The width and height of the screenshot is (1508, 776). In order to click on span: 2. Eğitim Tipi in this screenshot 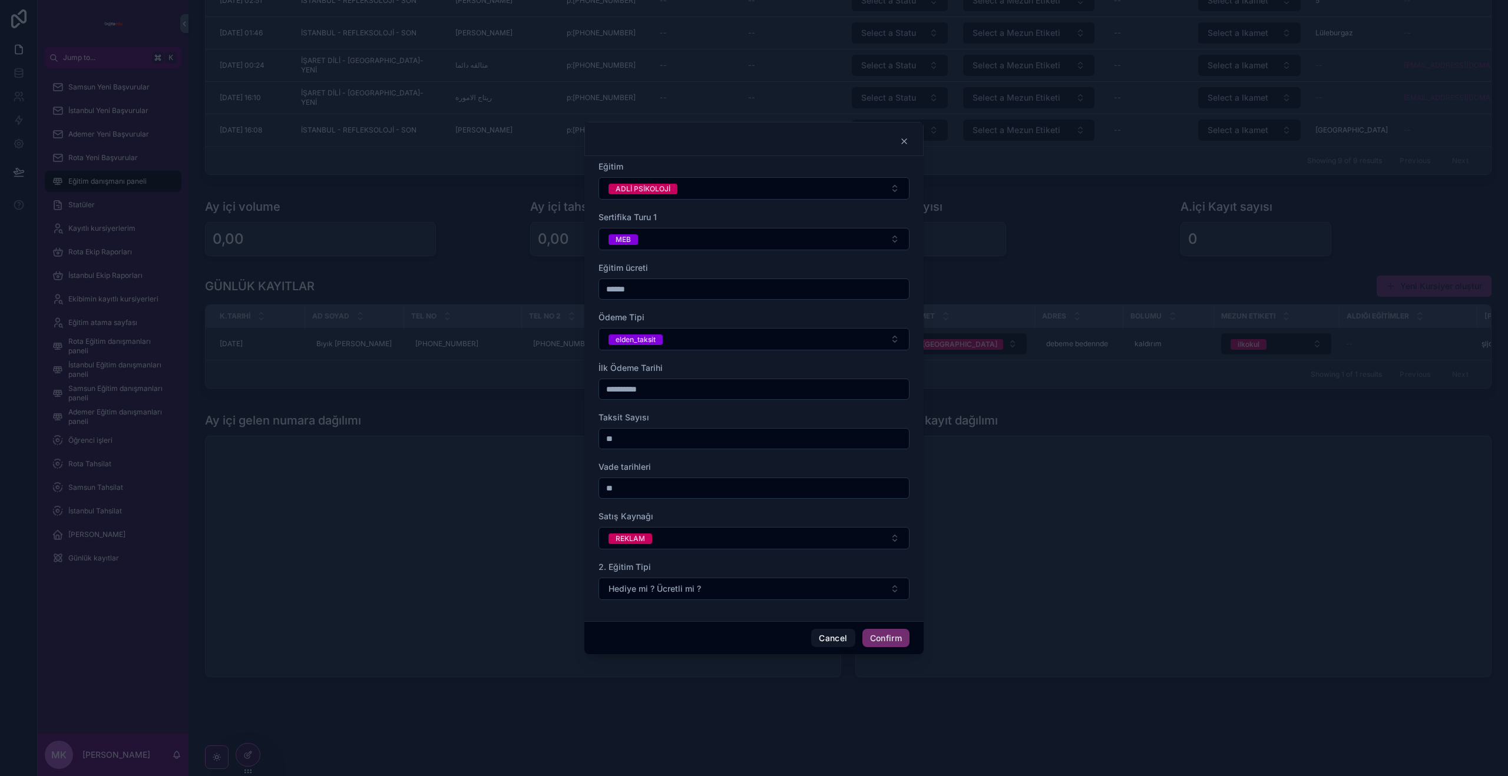, I will do `click(624, 567)`.